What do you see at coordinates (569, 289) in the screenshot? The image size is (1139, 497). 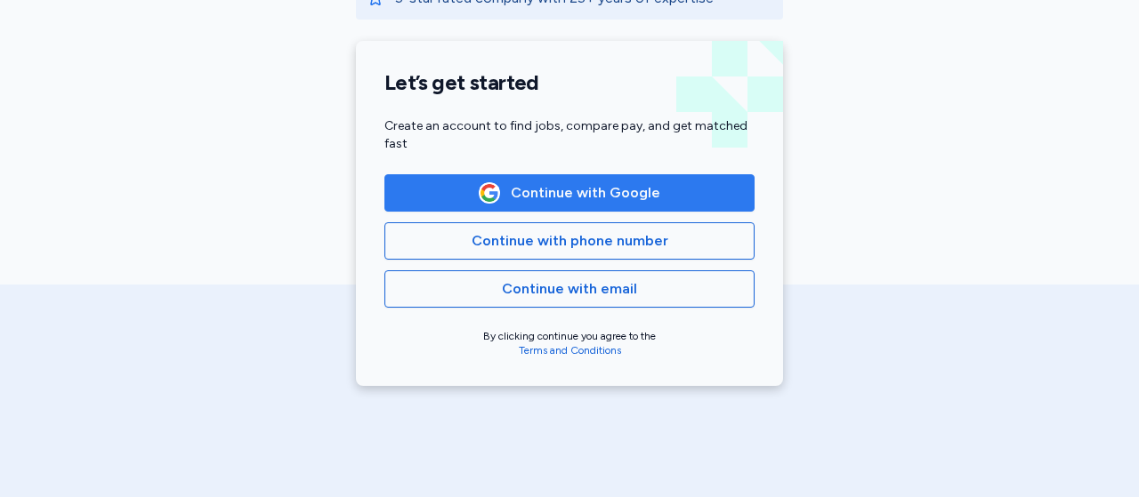 I see `button: Continue with email` at bounding box center [569, 289].